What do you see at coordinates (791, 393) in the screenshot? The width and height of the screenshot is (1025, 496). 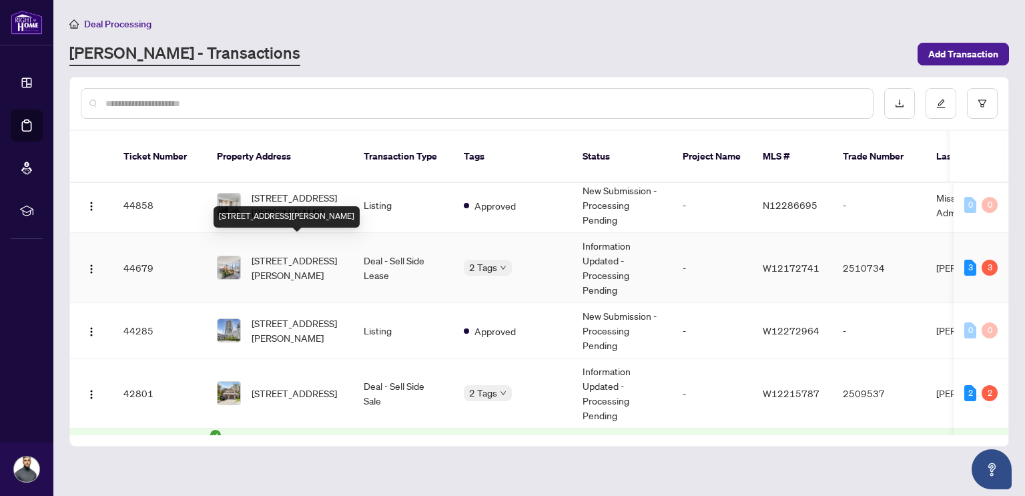 I see `span: W12215787` at bounding box center [791, 393].